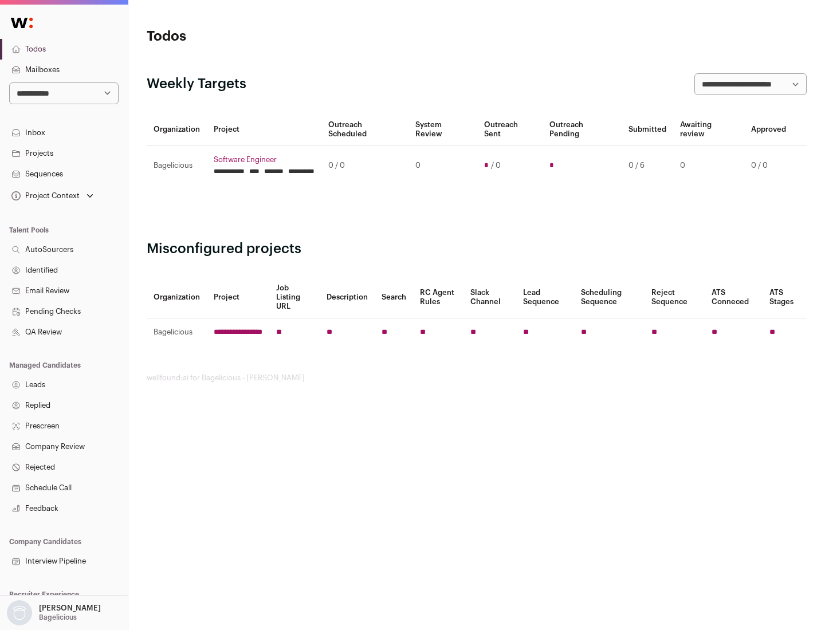  I want to click on th: Search, so click(394, 297).